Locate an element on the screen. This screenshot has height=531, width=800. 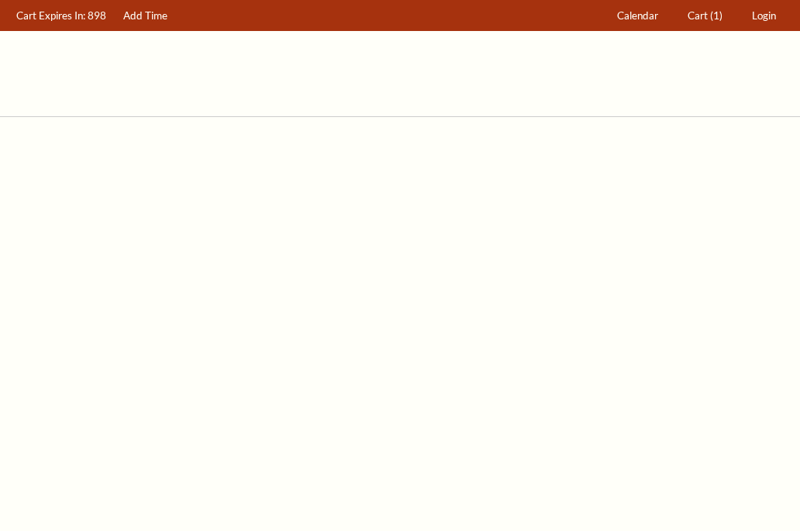
span: Cart Expires In: is located at coordinates (50, 15).